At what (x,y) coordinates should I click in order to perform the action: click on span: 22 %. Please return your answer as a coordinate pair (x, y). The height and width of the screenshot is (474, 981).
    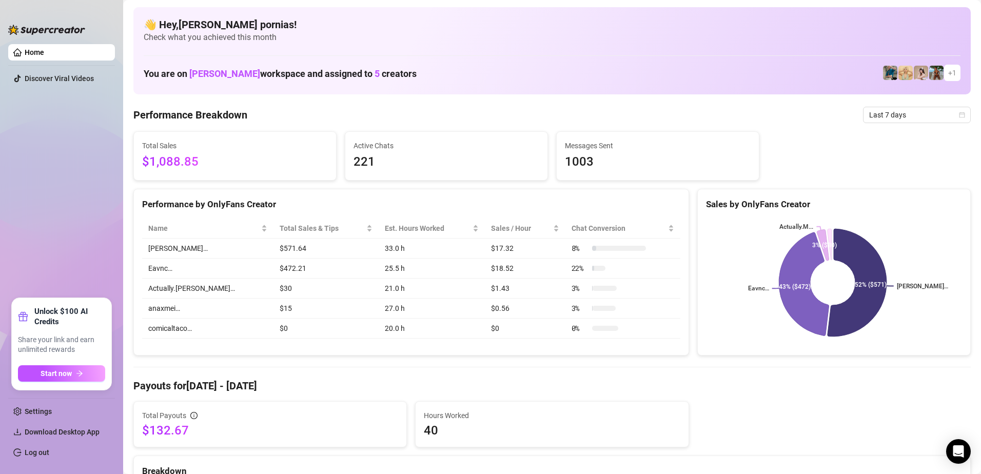
    Looking at the image, I should click on (580, 268).